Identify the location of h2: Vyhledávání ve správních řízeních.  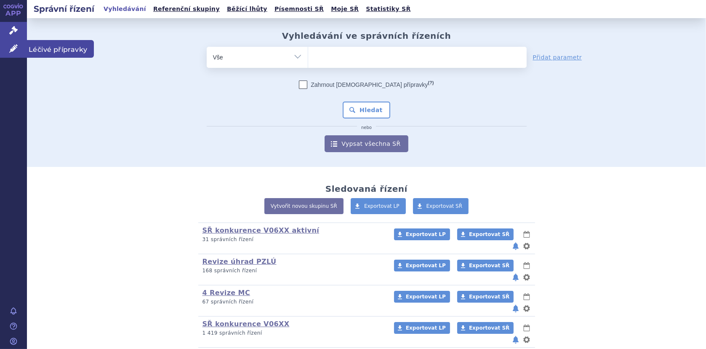
(367, 36).